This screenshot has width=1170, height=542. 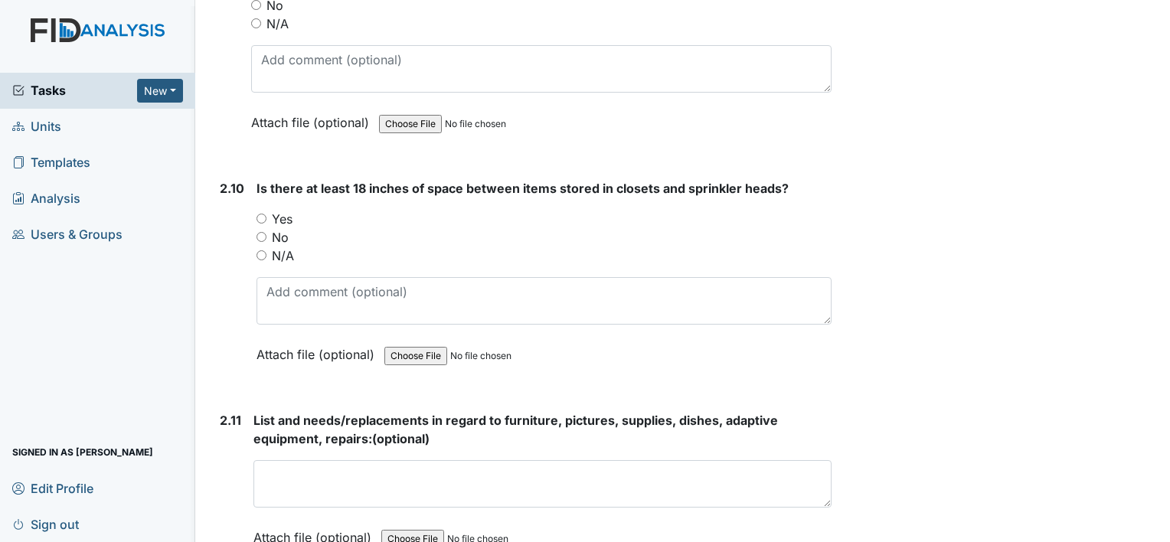 What do you see at coordinates (46, 198) in the screenshot?
I see `span: Analysis` at bounding box center [46, 198].